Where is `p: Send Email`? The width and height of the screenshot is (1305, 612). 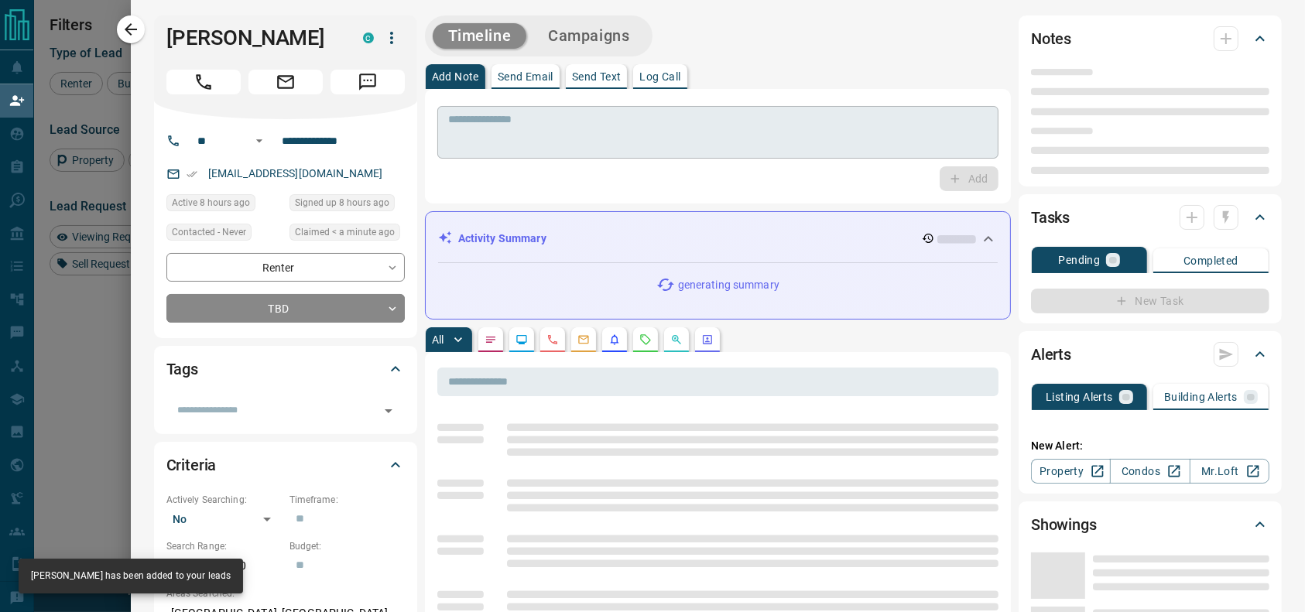 p: Send Email is located at coordinates (526, 77).